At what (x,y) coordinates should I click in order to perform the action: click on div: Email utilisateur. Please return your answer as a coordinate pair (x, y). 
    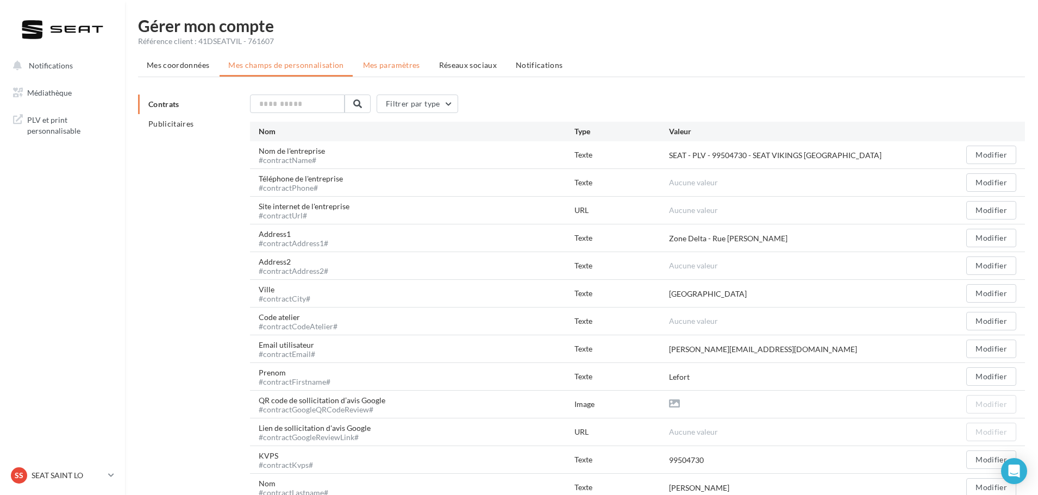
    Looking at the image, I should click on (291, 349).